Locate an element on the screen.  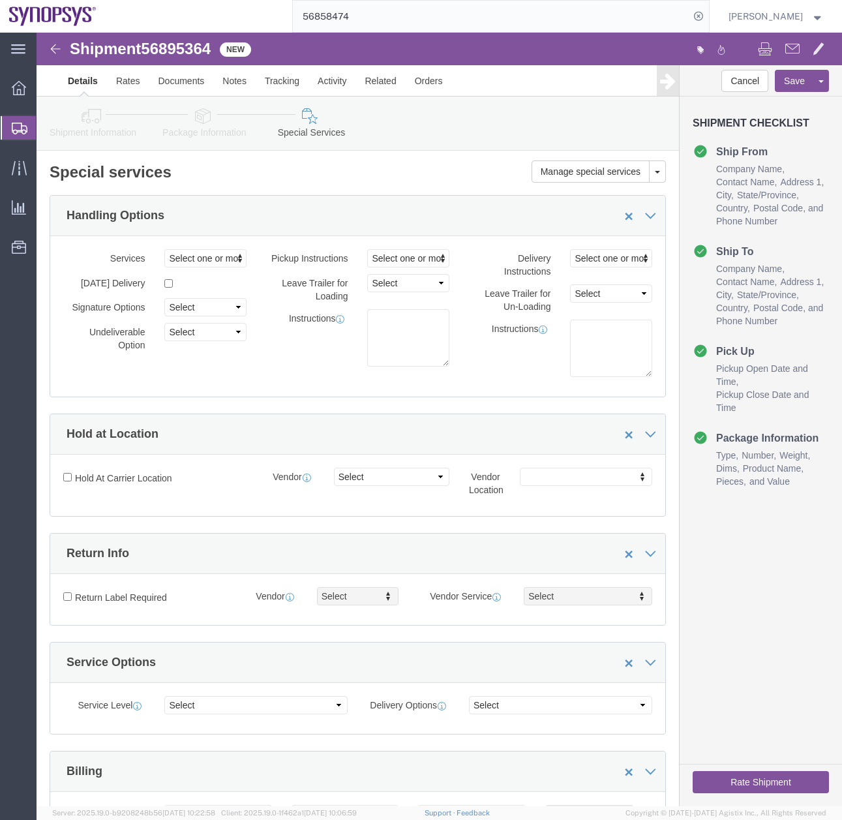
span: Server: 2025.19.0-b9208248b56 is located at coordinates (134, 813).